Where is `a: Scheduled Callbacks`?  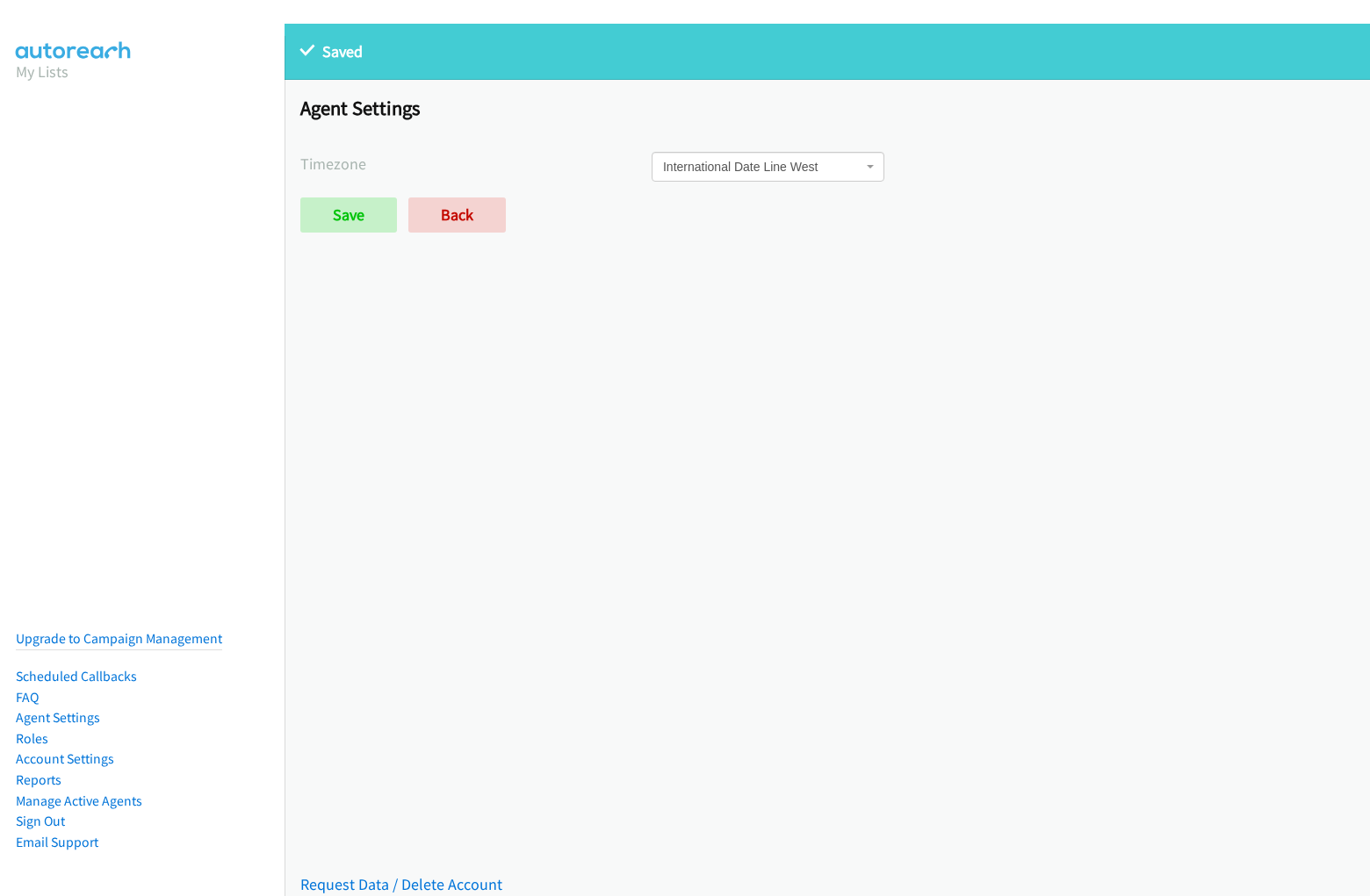
a: Scheduled Callbacks is located at coordinates (76, 676).